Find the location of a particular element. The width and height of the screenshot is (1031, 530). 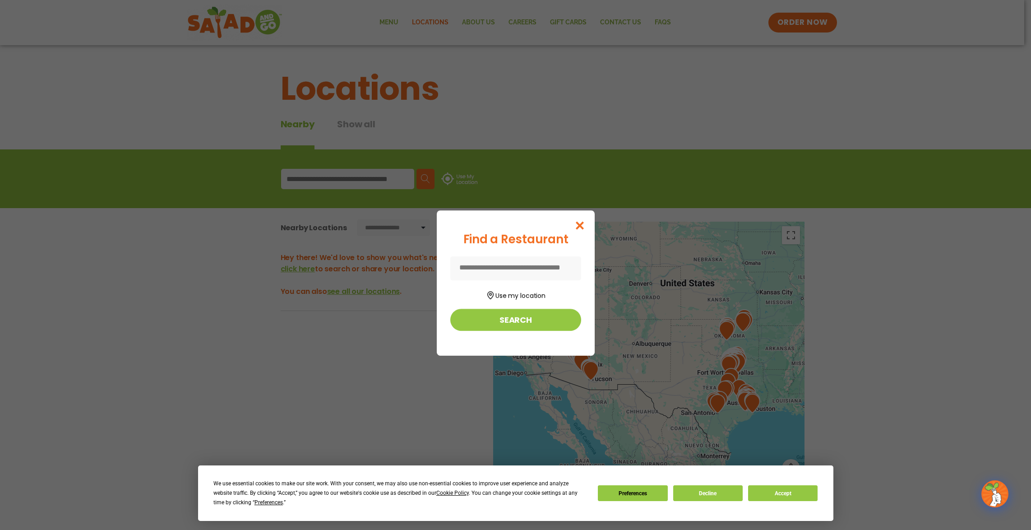

img: wpChatIcon is located at coordinates (995, 493).